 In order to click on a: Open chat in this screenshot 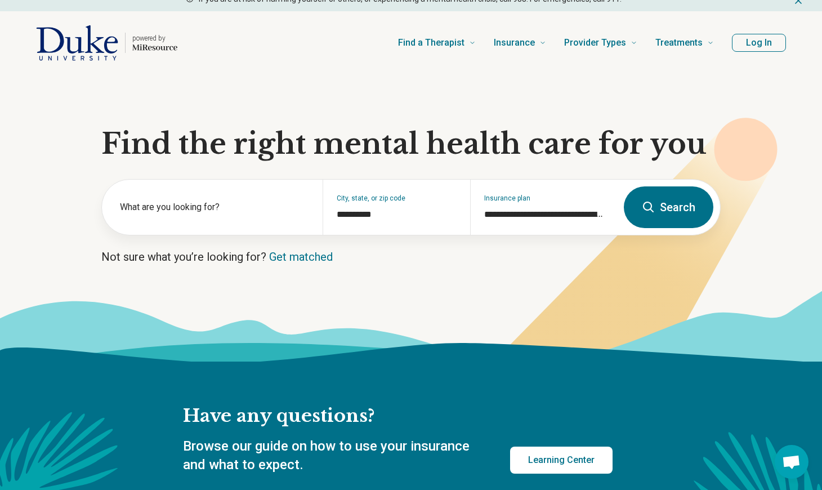, I will do `click(792, 462)`.